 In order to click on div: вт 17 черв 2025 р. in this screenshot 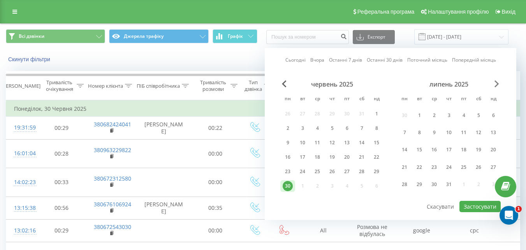, I will do `click(303, 157)`.